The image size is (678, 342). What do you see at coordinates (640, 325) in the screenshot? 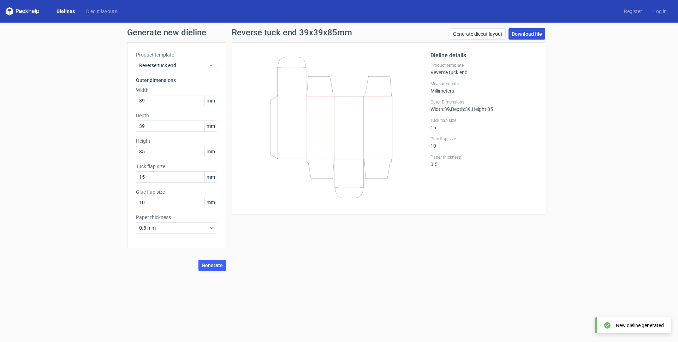
I see `div: New dieline generated` at bounding box center [640, 325].